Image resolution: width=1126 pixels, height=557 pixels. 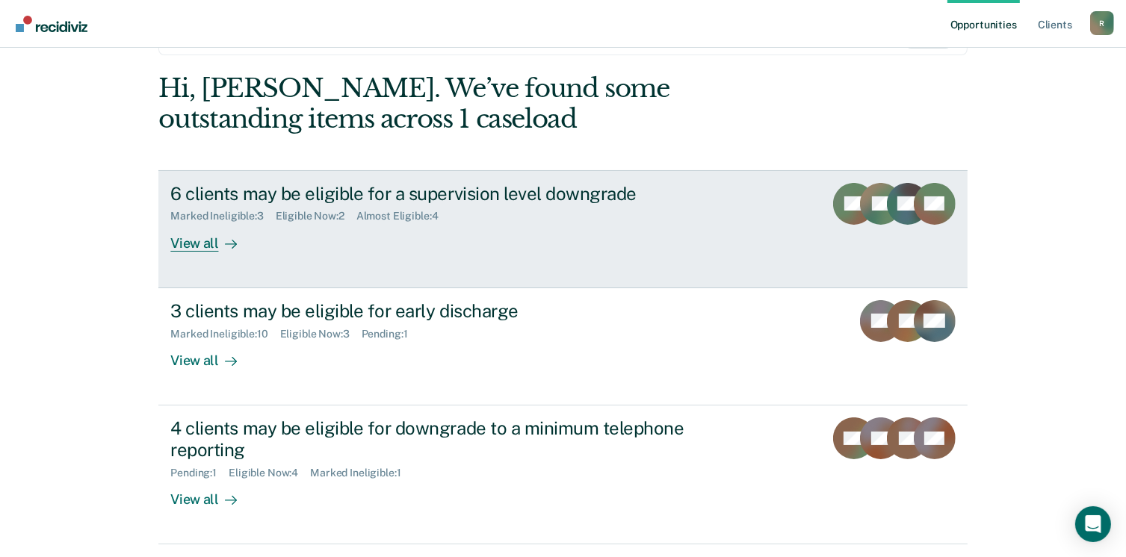 What do you see at coordinates (223, 216) in the screenshot?
I see `div: Marked Ineligible : 3` at bounding box center [223, 216].